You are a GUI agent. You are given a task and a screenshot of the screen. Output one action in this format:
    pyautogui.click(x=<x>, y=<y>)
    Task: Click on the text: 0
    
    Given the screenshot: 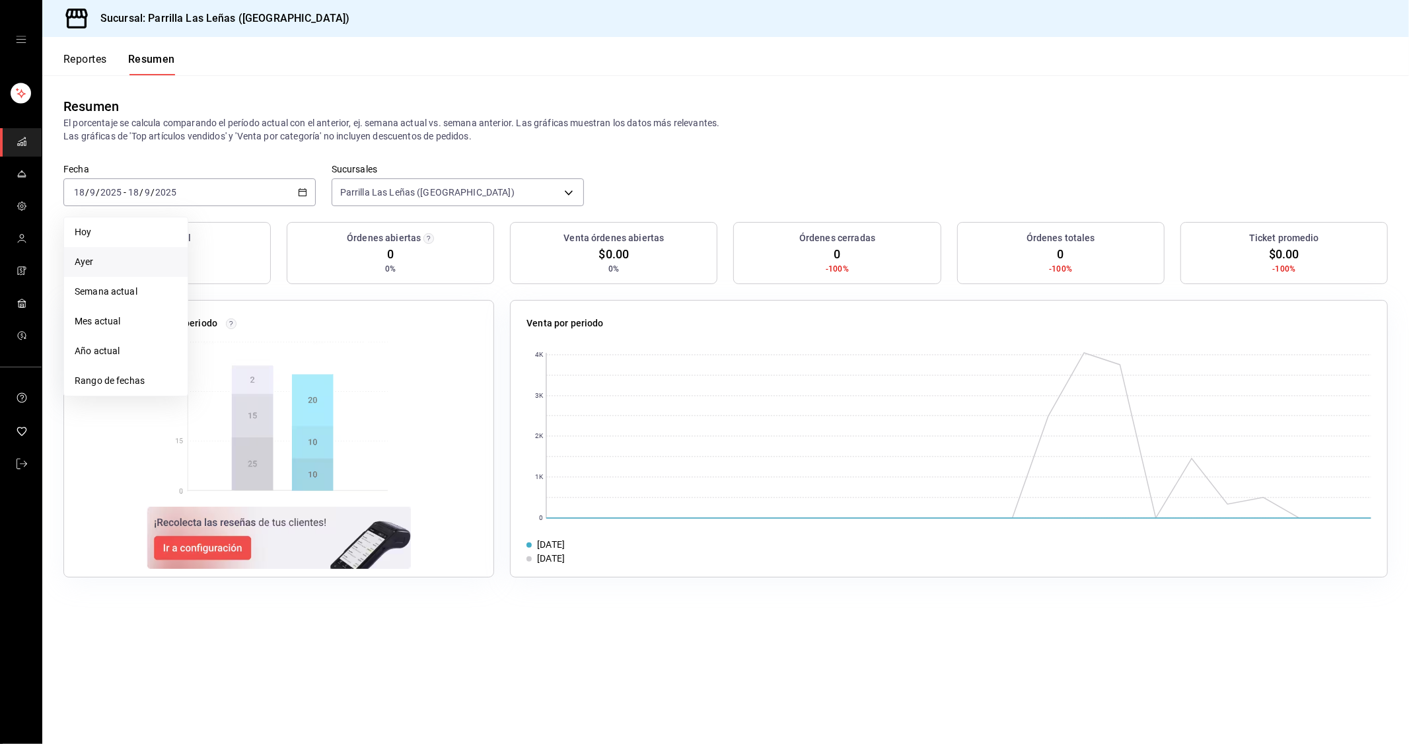 What is the action you would take?
    pyautogui.click(x=541, y=518)
    